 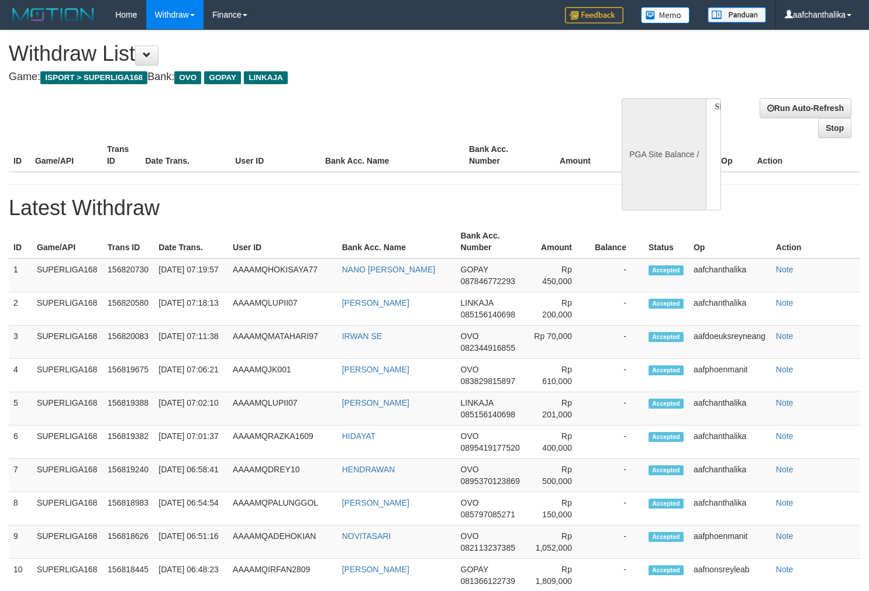 I want to click on th: Bank Acc. Number, so click(x=491, y=242).